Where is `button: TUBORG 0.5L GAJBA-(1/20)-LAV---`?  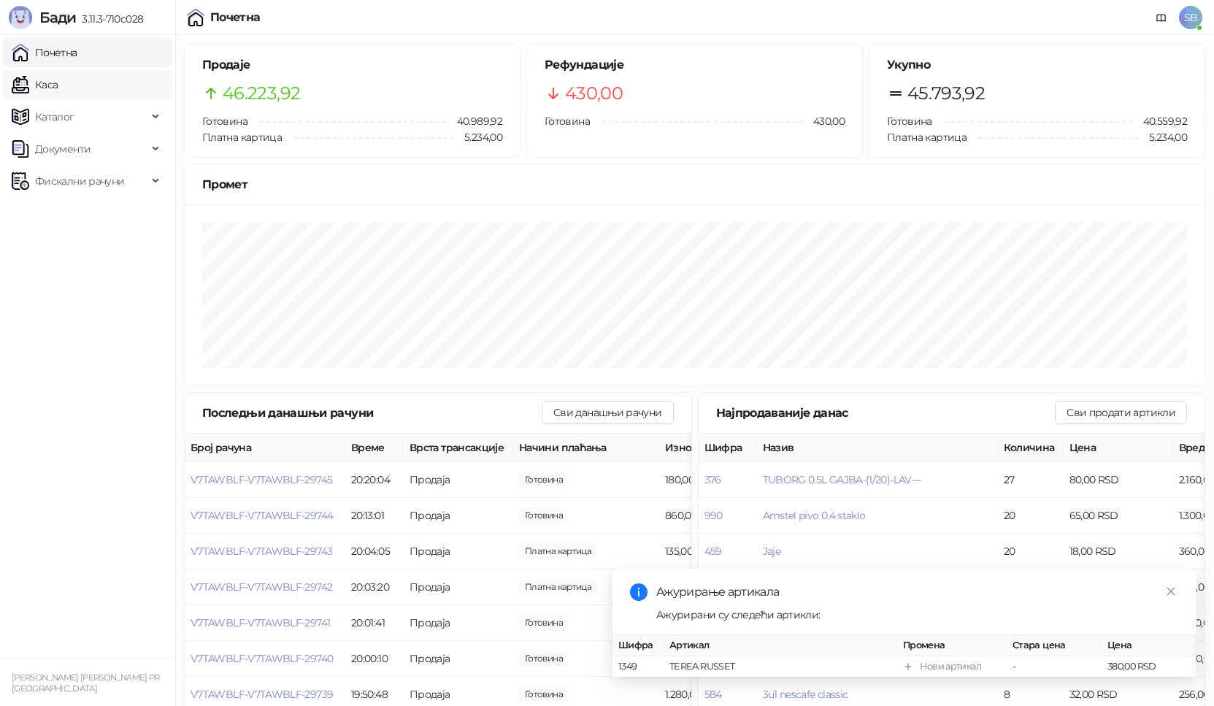 button: TUBORG 0.5L GAJBA-(1/20)-LAV--- is located at coordinates (841, 479).